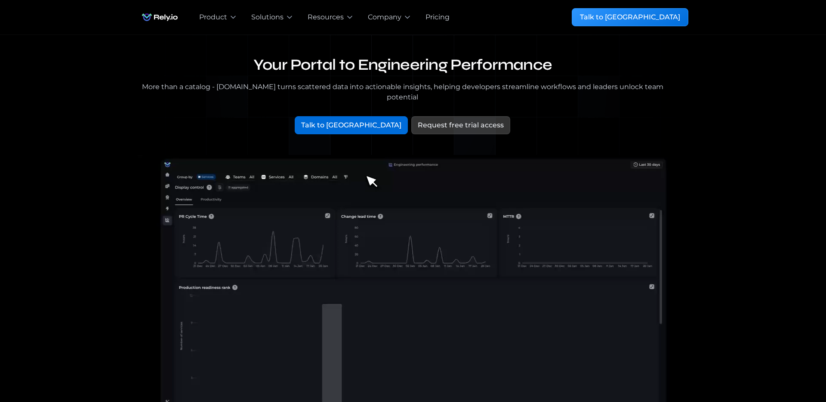  I want to click on a: home, so click(160, 17).